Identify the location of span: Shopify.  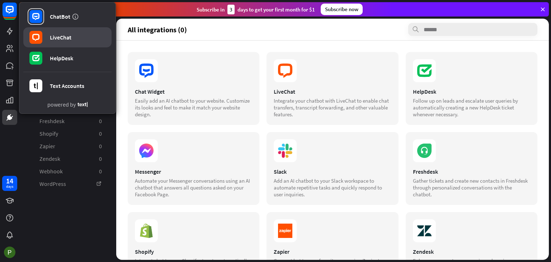
(49, 133).